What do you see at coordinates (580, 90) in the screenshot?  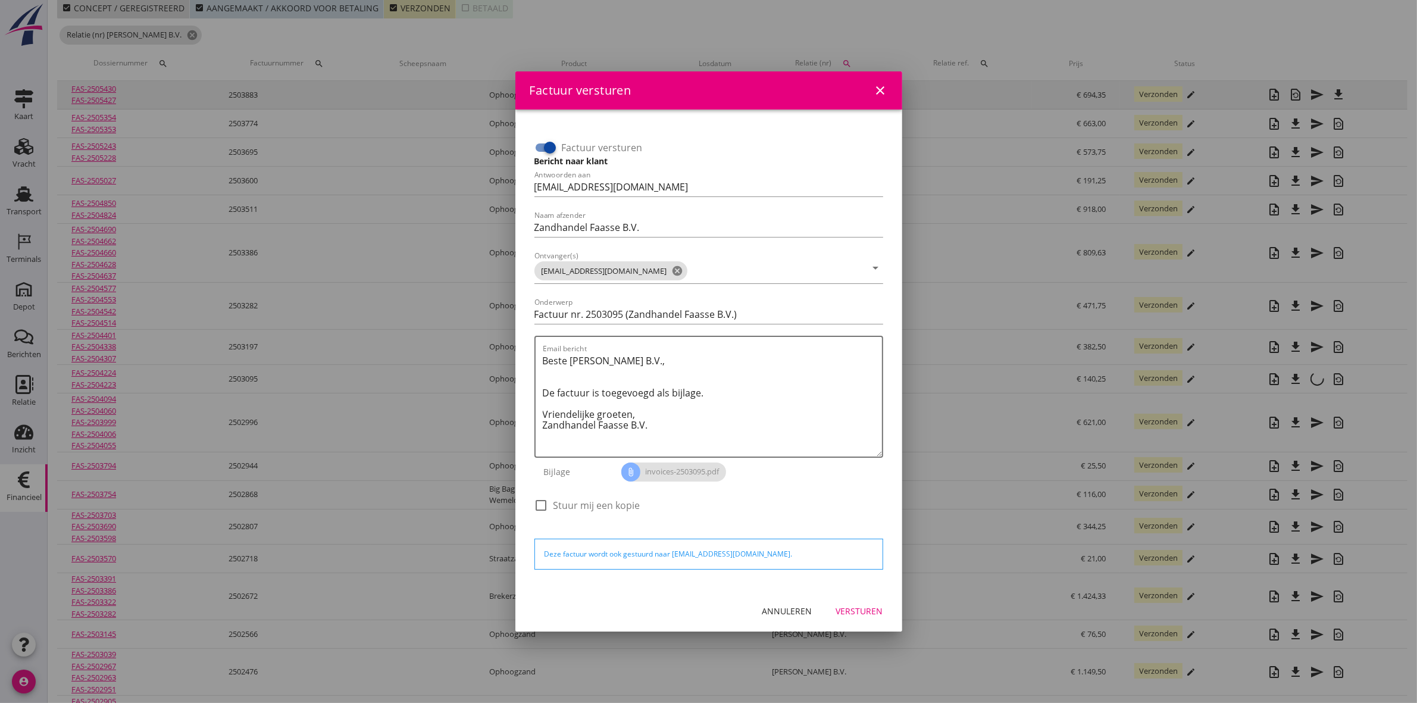 I see `div: Factuur versturen` at bounding box center [580, 90].